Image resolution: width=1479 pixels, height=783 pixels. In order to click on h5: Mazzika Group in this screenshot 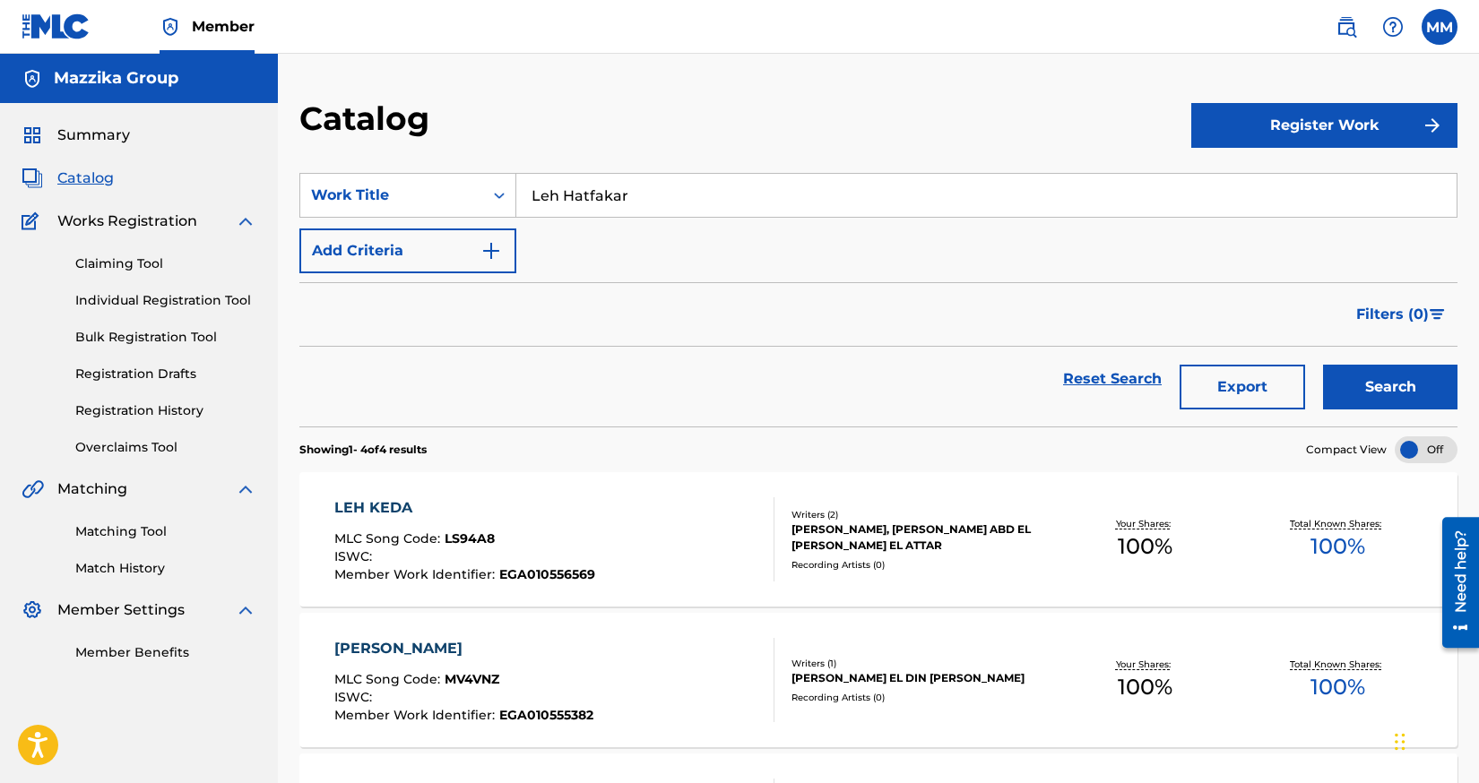, I will do `click(116, 78)`.